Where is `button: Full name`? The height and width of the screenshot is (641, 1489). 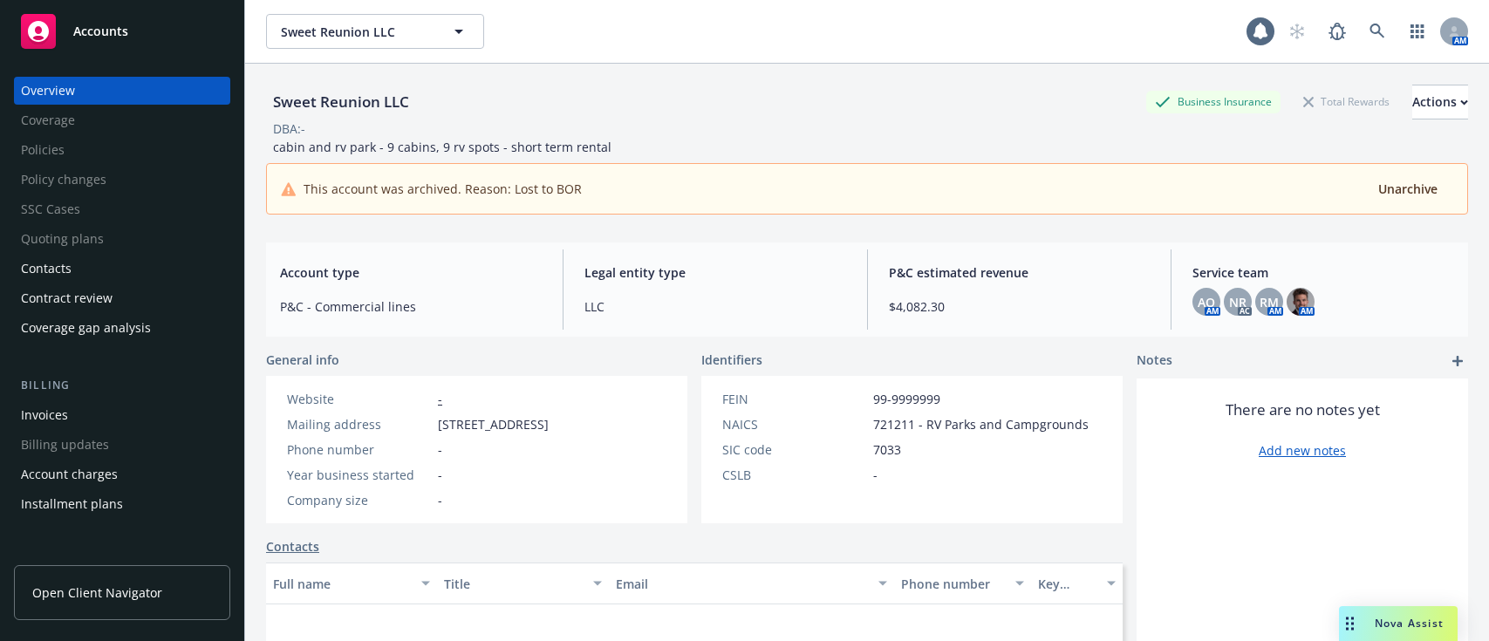
button: Full name is located at coordinates (352, 584).